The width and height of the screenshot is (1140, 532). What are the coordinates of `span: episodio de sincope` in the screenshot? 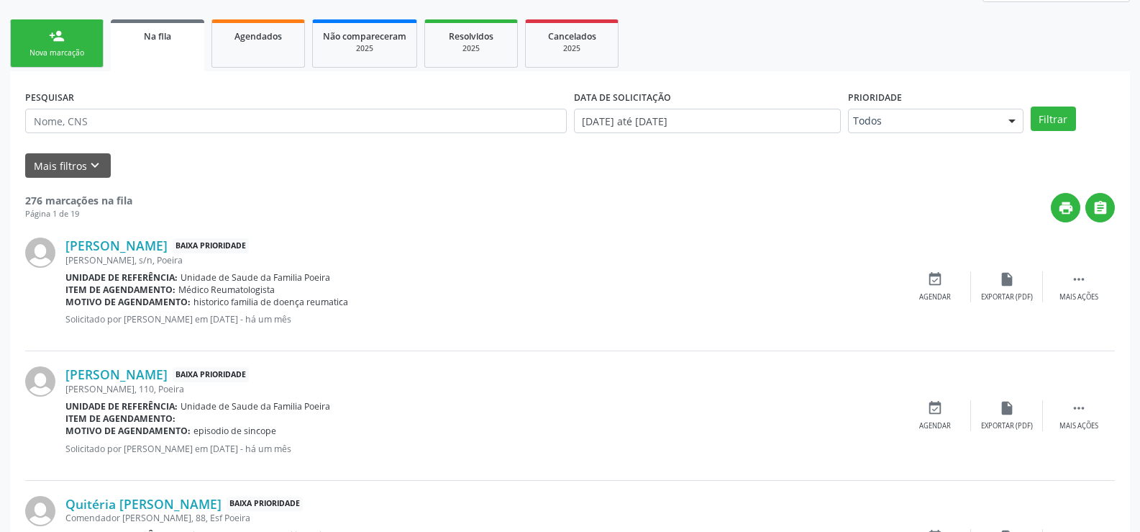 It's located at (235, 430).